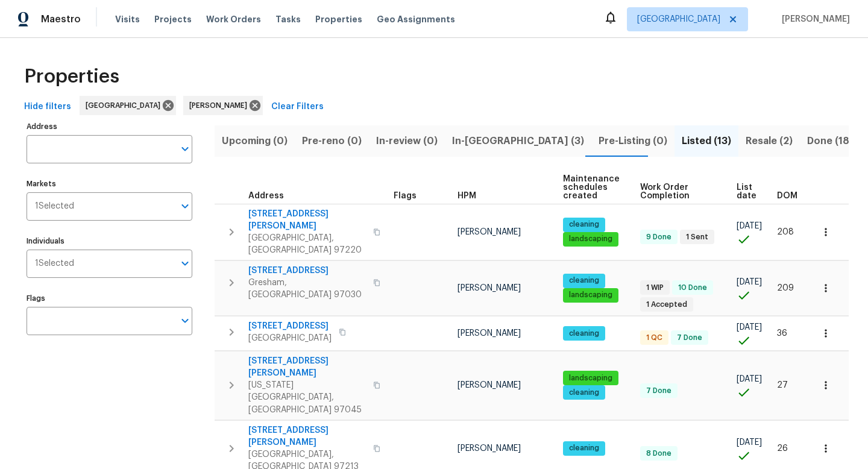 The image size is (868, 469). What do you see at coordinates (678, 192) in the screenshot?
I see `span: Work Order Completion` at bounding box center [678, 192].